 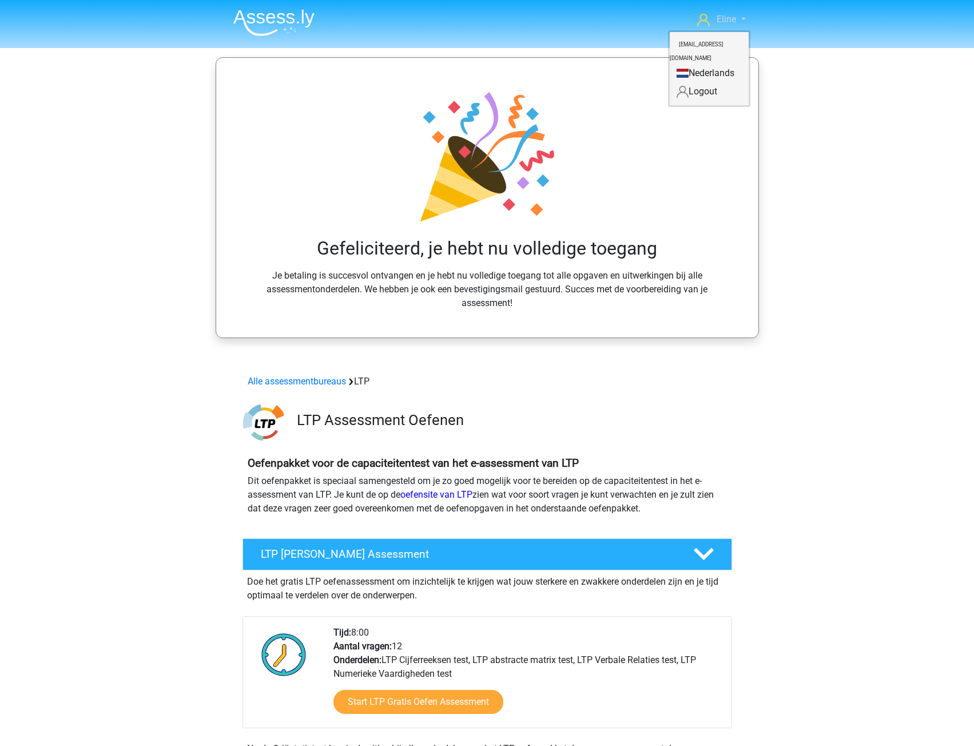 I want to click on b: Tijd:, so click(x=342, y=632).